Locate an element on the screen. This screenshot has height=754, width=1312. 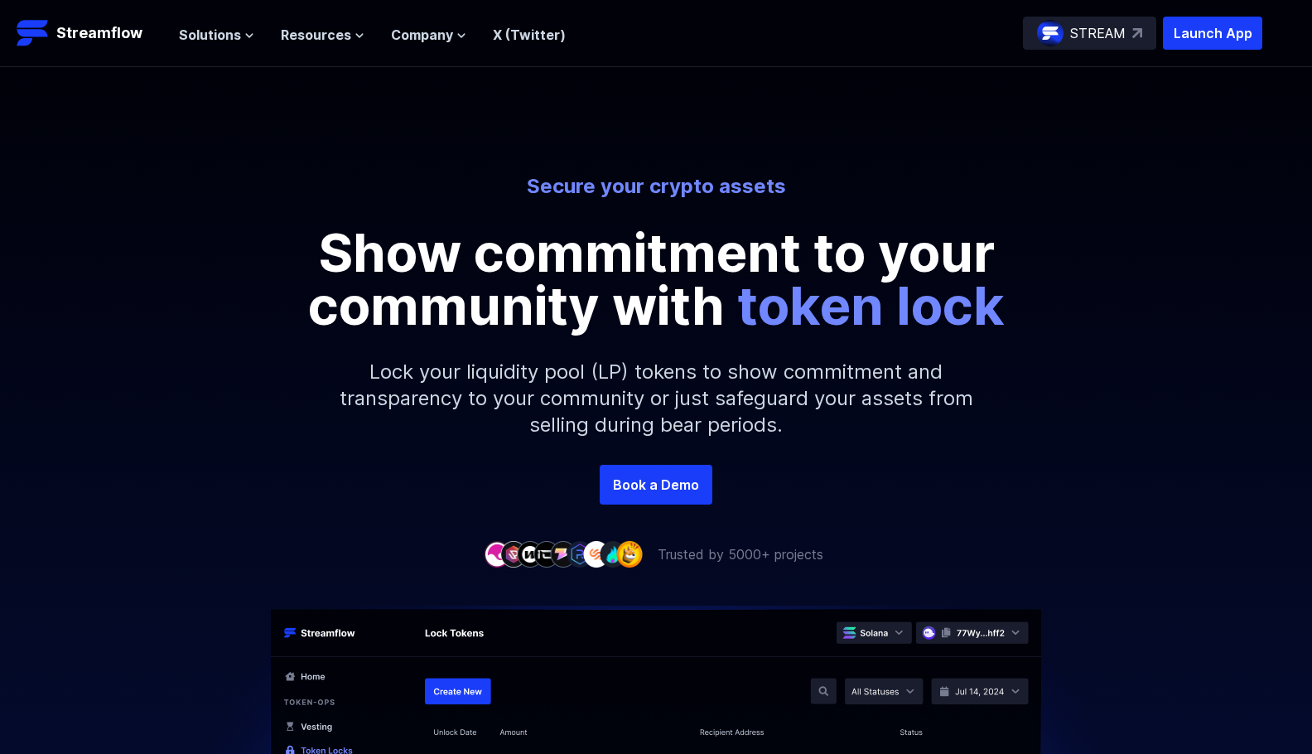
img: company-4 is located at coordinates (547, 553).